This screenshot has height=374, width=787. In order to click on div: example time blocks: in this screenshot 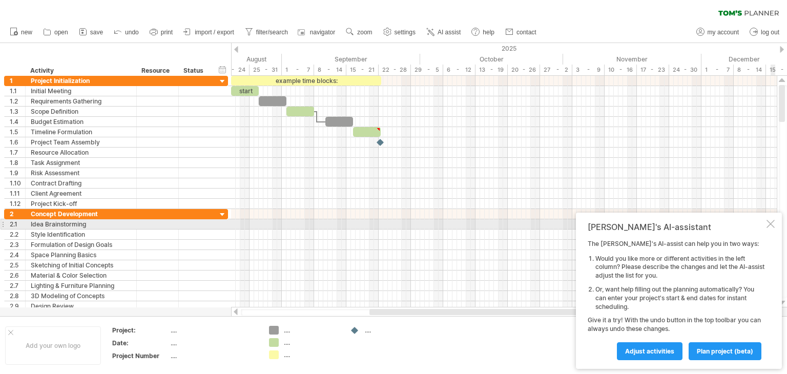, I will do `click(306, 80)`.